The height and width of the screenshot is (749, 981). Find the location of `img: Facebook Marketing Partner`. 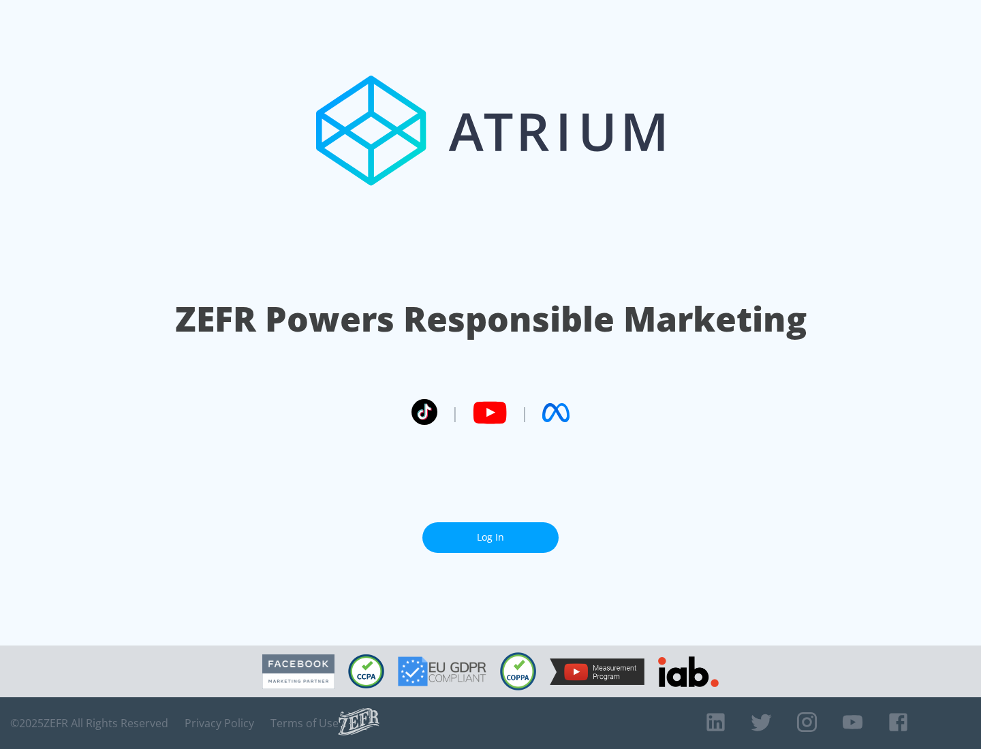

img: Facebook Marketing Partner is located at coordinates (298, 672).